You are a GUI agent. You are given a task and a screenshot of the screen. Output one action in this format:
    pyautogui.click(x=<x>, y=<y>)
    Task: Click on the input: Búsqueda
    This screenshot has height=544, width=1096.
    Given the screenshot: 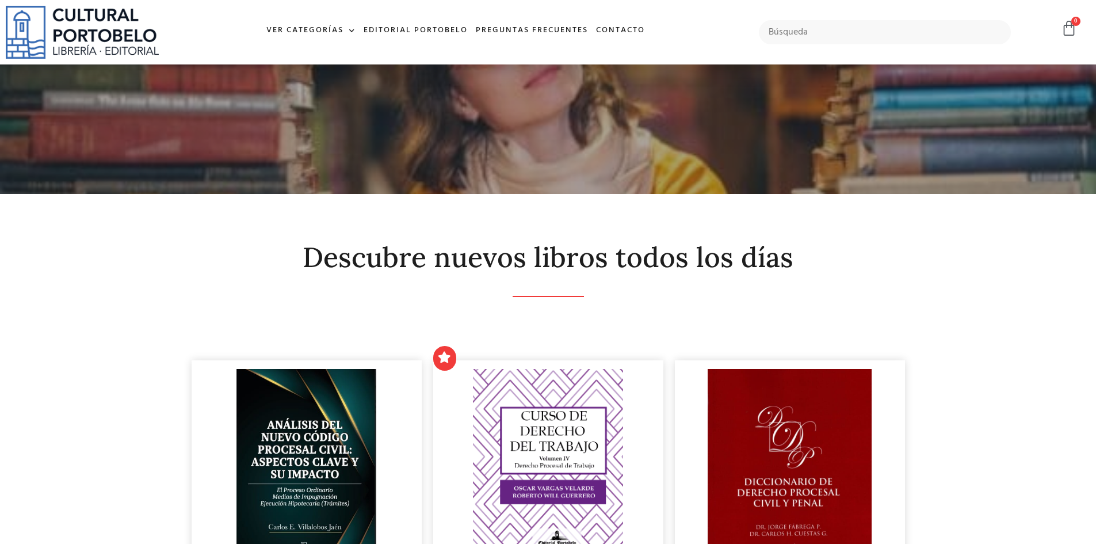 What is the action you would take?
    pyautogui.click(x=885, y=32)
    